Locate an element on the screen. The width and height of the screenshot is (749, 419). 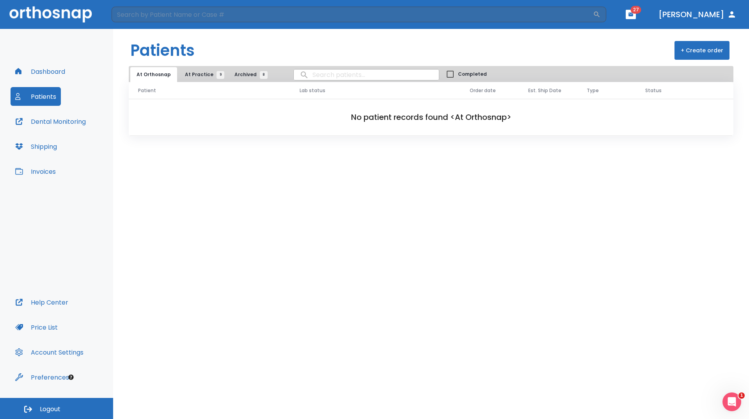
a: Dental Monitoring is located at coordinates (50, 121).